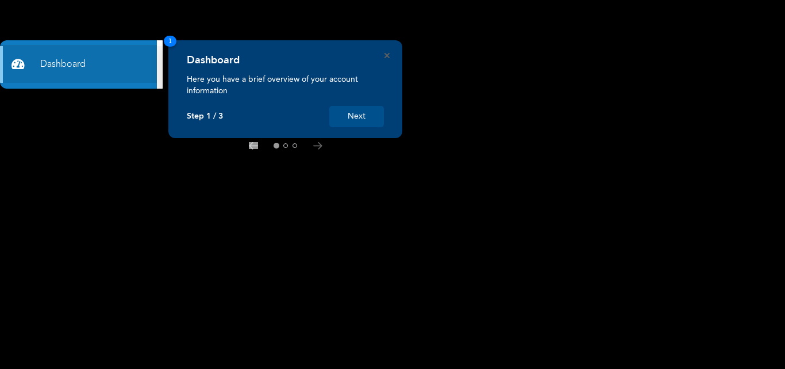  What do you see at coordinates (205, 116) in the screenshot?
I see `p: Step 1 / 3` at bounding box center [205, 116].